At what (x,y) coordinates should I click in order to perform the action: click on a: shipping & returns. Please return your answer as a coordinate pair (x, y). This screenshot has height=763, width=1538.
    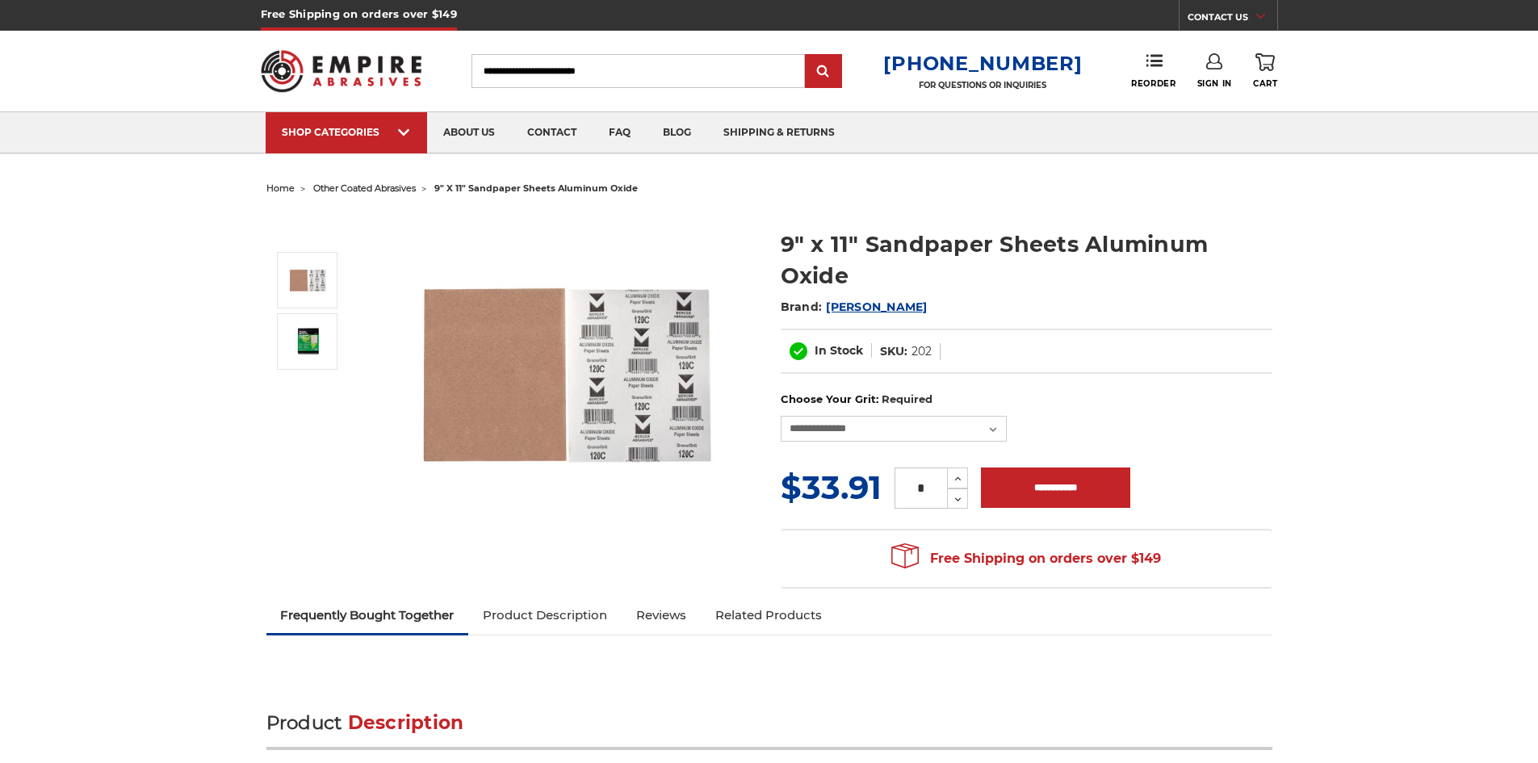
    Looking at the image, I should click on (779, 132).